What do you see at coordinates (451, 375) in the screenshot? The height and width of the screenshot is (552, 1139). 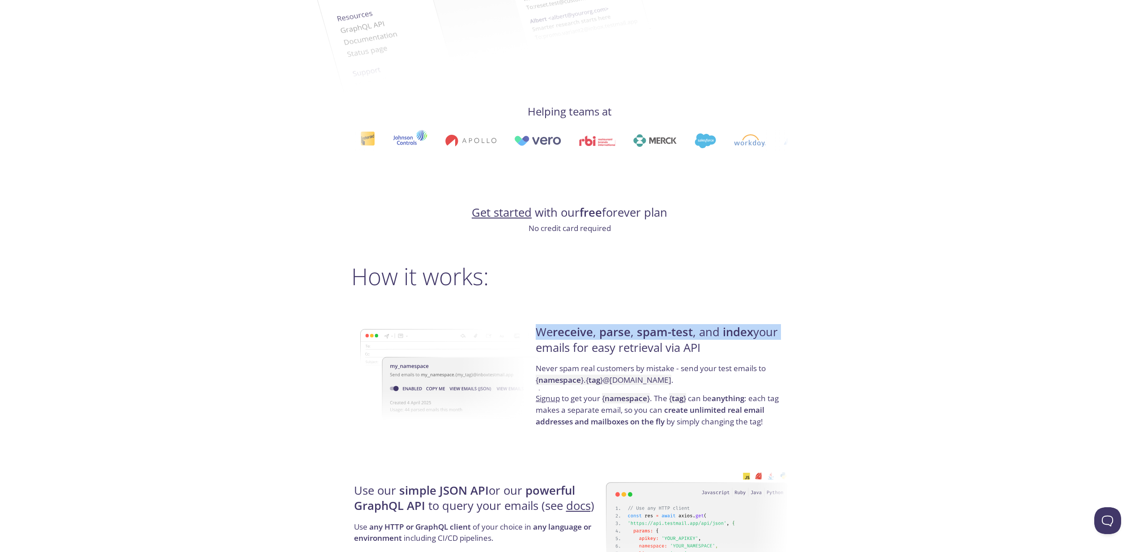 I see `img: namespace-image` at bounding box center [451, 375].